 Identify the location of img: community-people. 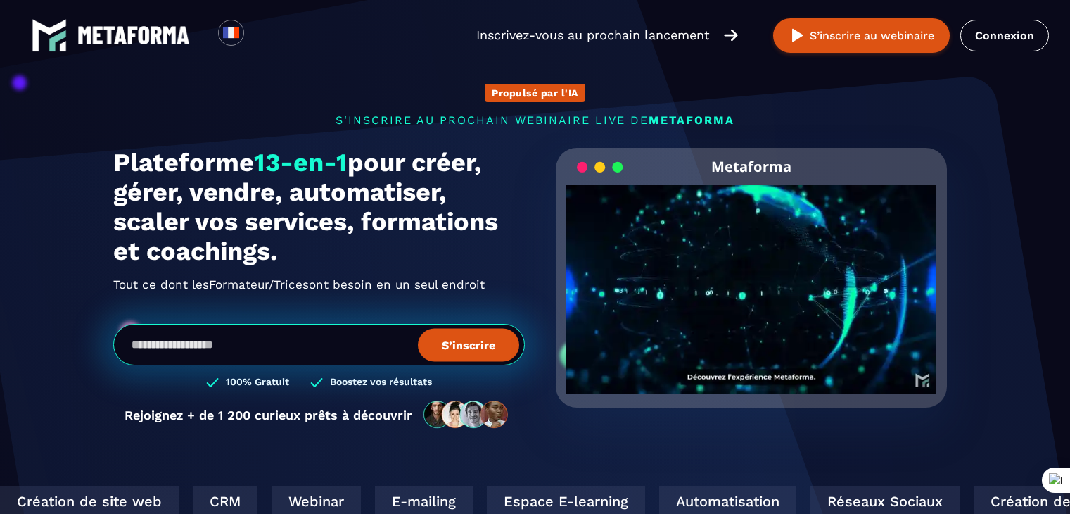
(467, 415).